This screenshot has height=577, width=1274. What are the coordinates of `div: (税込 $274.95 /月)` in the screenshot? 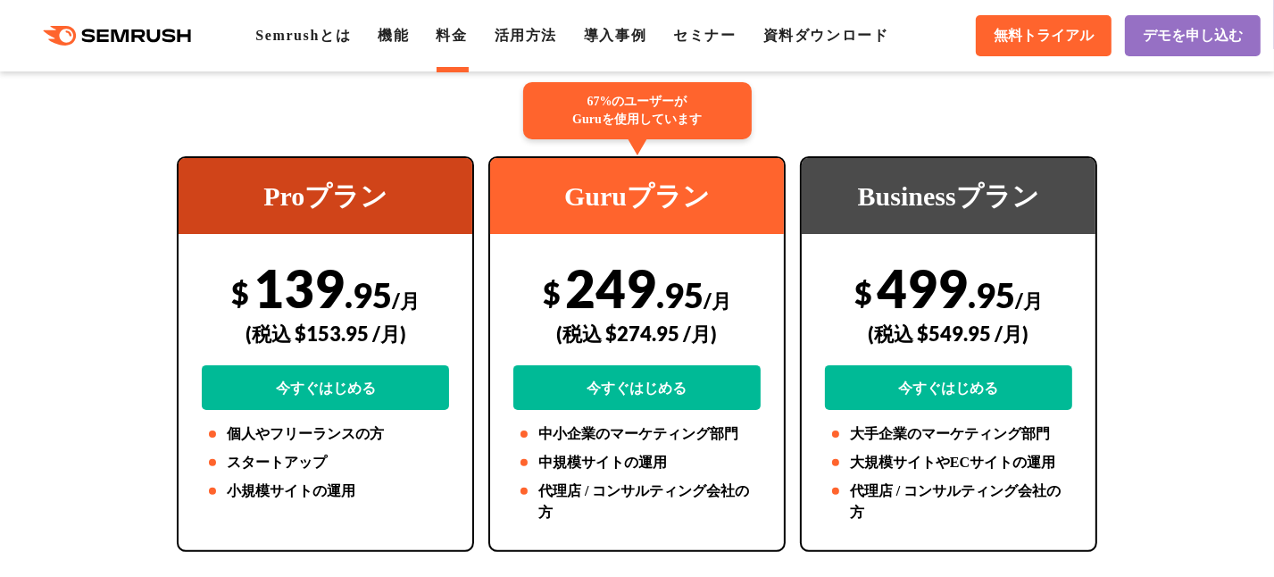 It's located at (636, 333).